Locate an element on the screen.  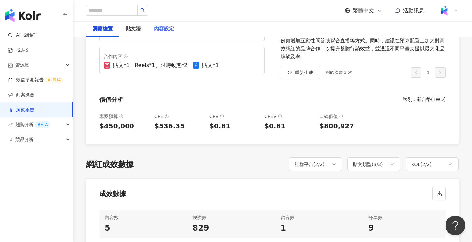
div: 剩餘次數 3 次 is located at coordinates (339, 73).